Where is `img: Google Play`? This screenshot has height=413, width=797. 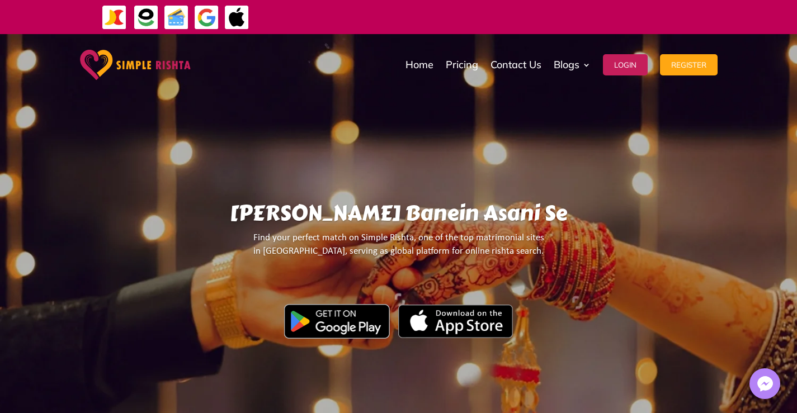
img: Google Play is located at coordinates (337, 321).